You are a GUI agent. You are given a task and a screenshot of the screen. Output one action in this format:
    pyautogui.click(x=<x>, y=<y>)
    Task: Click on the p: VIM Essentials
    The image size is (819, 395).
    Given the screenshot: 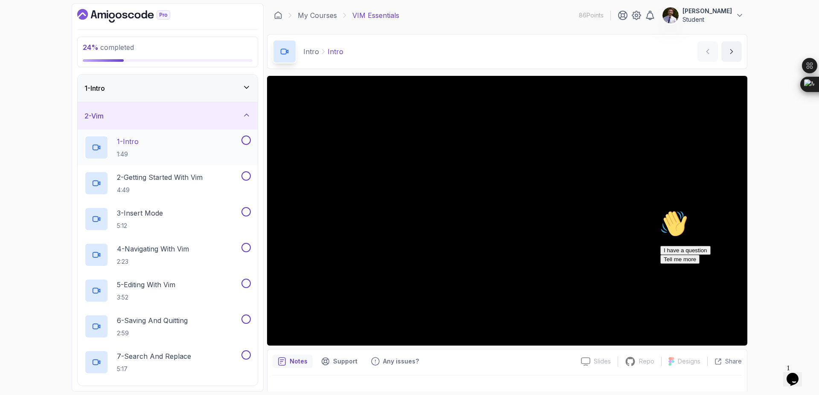 What is the action you would take?
    pyautogui.click(x=376, y=15)
    